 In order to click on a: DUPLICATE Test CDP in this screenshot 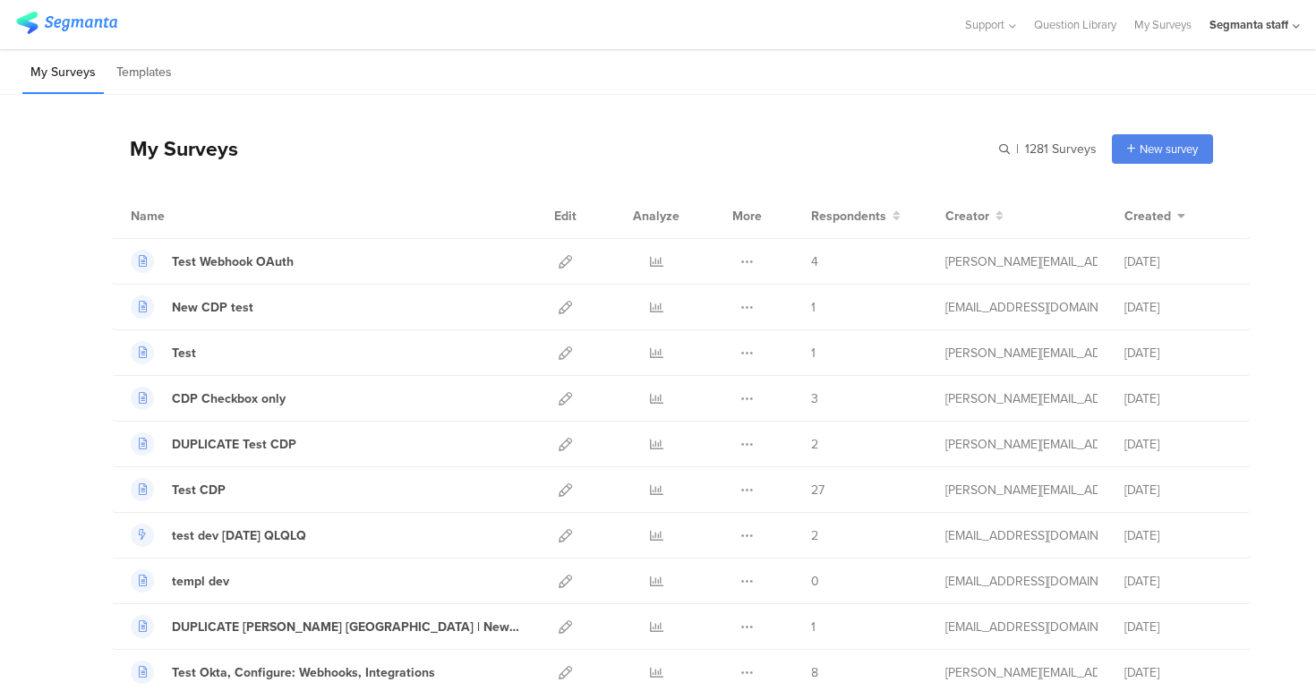, I will do `click(213, 444)`.